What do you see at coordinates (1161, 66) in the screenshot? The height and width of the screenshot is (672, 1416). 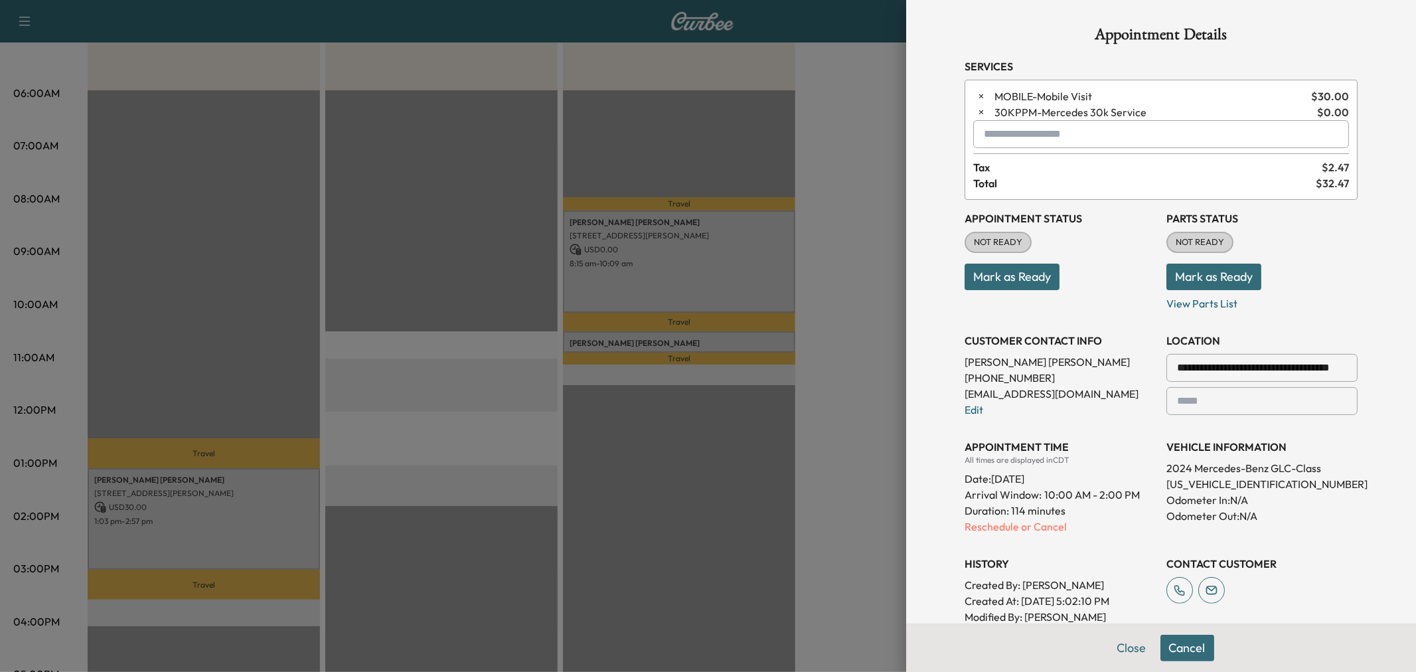 I see `h3: Services` at bounding box center [1161, 66].